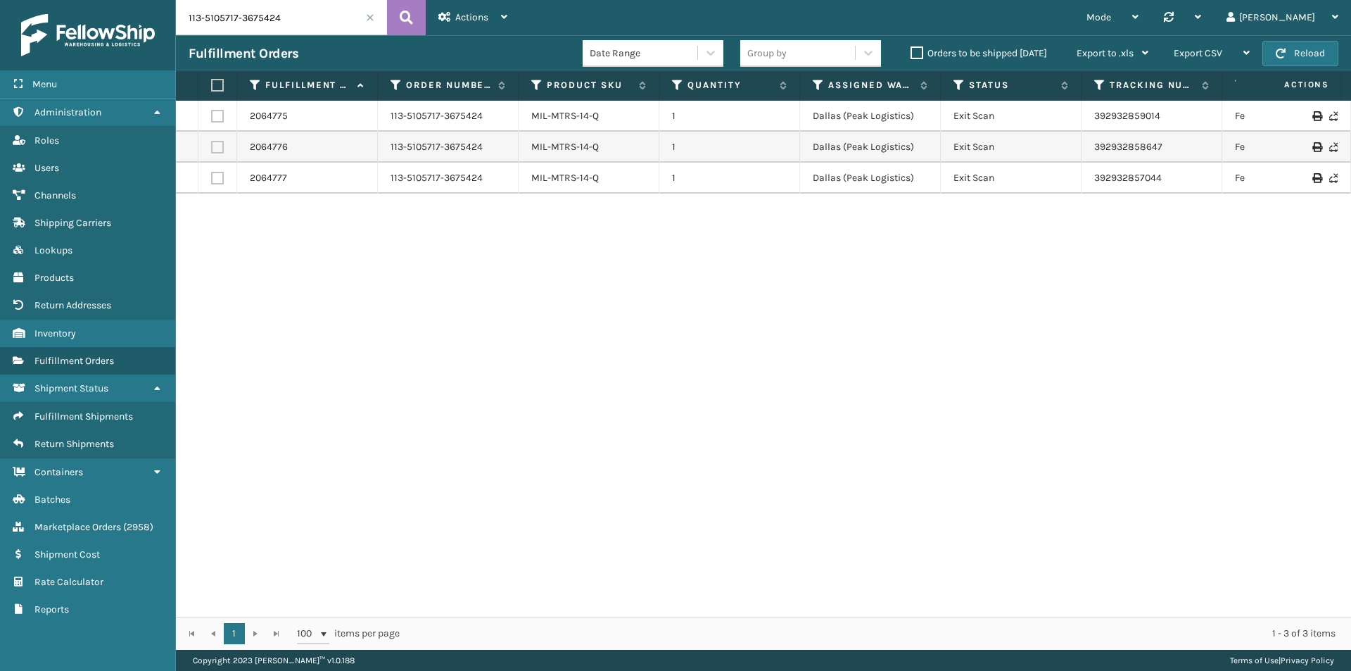 Image resolution: width=1351 pixels, height=671 pixels. I want to click on a: 2064776, so click(269, 147).